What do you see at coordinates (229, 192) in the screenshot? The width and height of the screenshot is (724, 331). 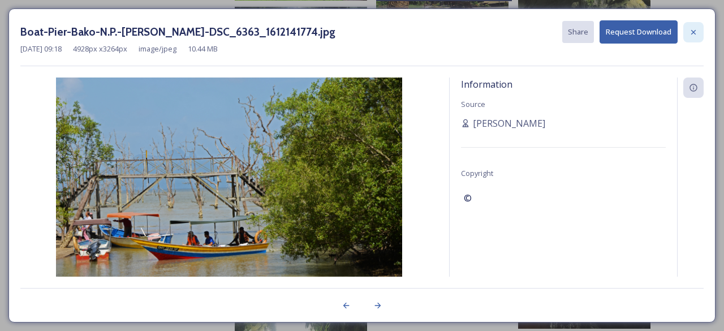 I see `img: Boat-Pier-Bako-N.P.-cr-Saifuddin-Ismailji-DSC_6363_1612141774.jpg` at bounding box center [229, 192].